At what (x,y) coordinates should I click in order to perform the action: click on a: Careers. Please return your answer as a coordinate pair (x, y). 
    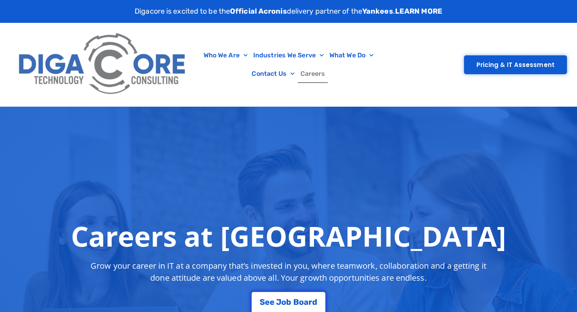
    Looking at the image, I should click on (313, 74).